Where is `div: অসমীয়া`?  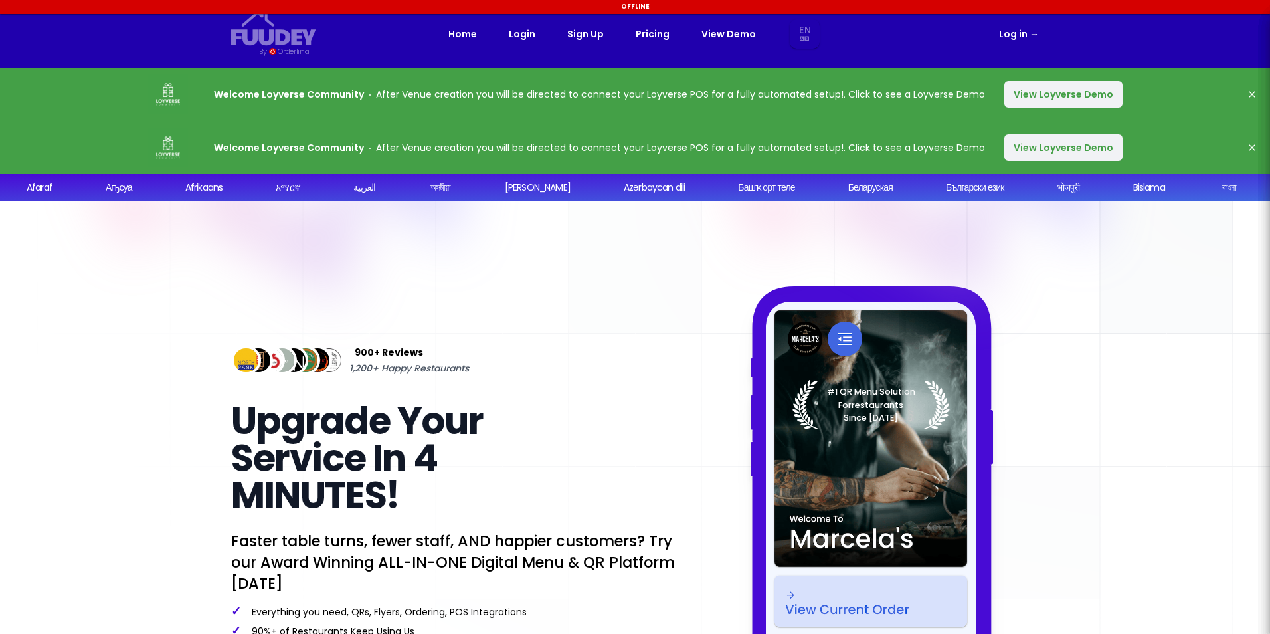
div: অসমীয়া is located at coordinates (440, 187).